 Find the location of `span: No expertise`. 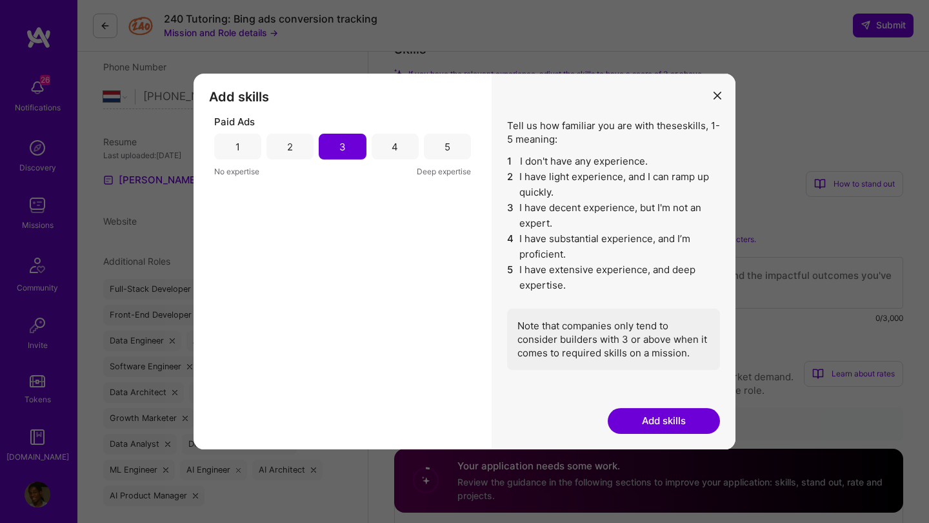

span: No expertise is located at coordinates (237, 171).